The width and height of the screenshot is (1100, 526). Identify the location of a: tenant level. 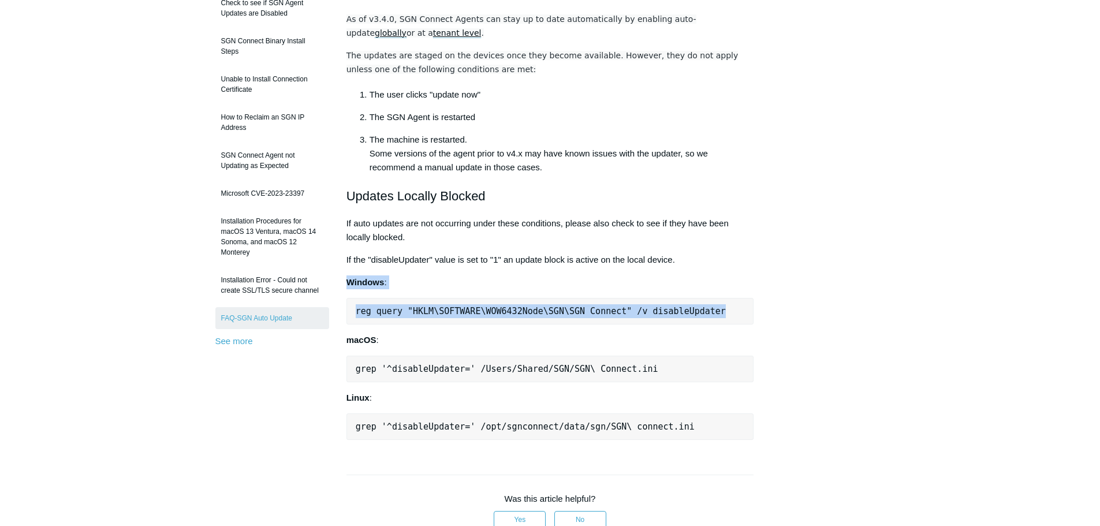
(457, 33).